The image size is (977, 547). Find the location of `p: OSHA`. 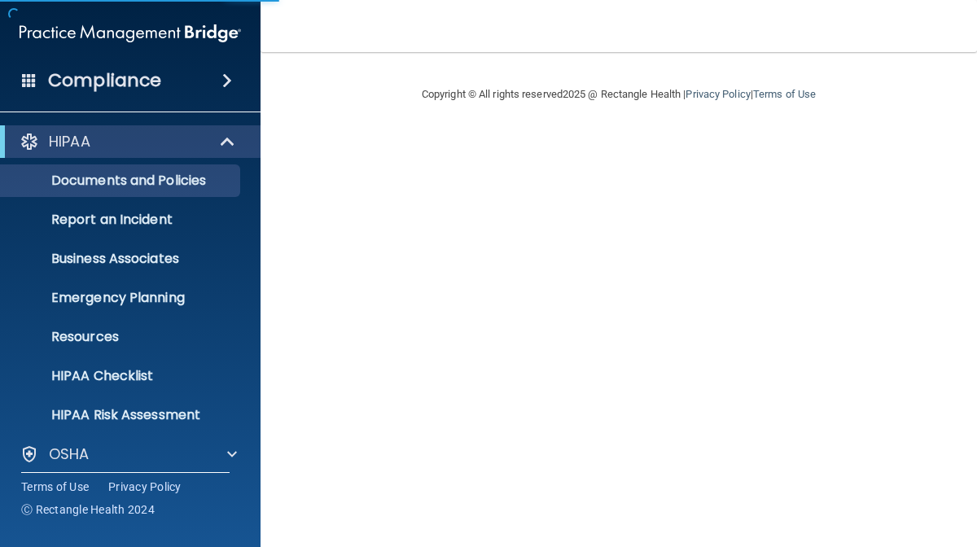

p: OSHA is located at coordinates (69, 454).